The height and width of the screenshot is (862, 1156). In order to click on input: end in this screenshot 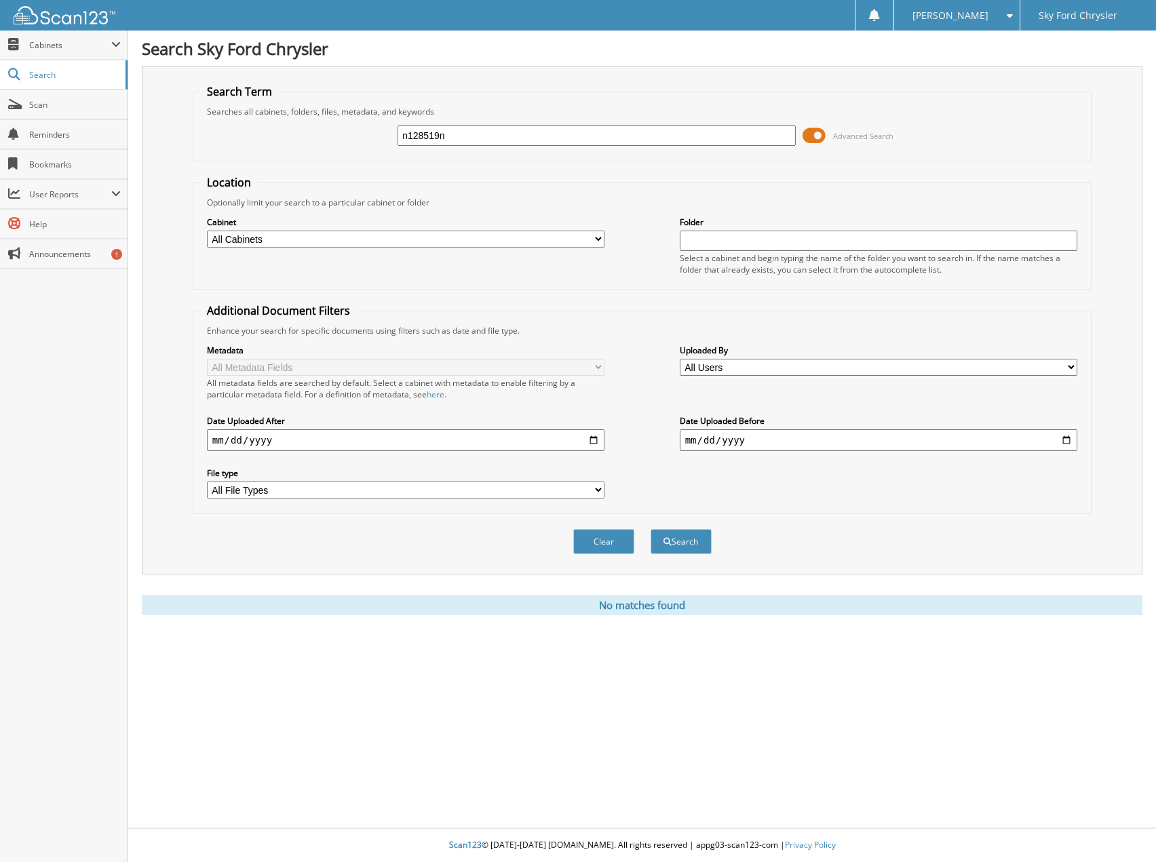, I will do `click(878, 440)`.